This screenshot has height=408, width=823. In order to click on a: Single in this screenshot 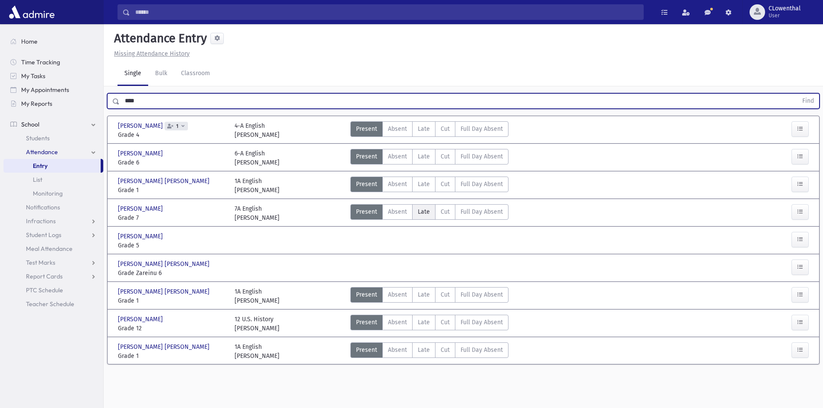, I will do `click(133, 74)`.